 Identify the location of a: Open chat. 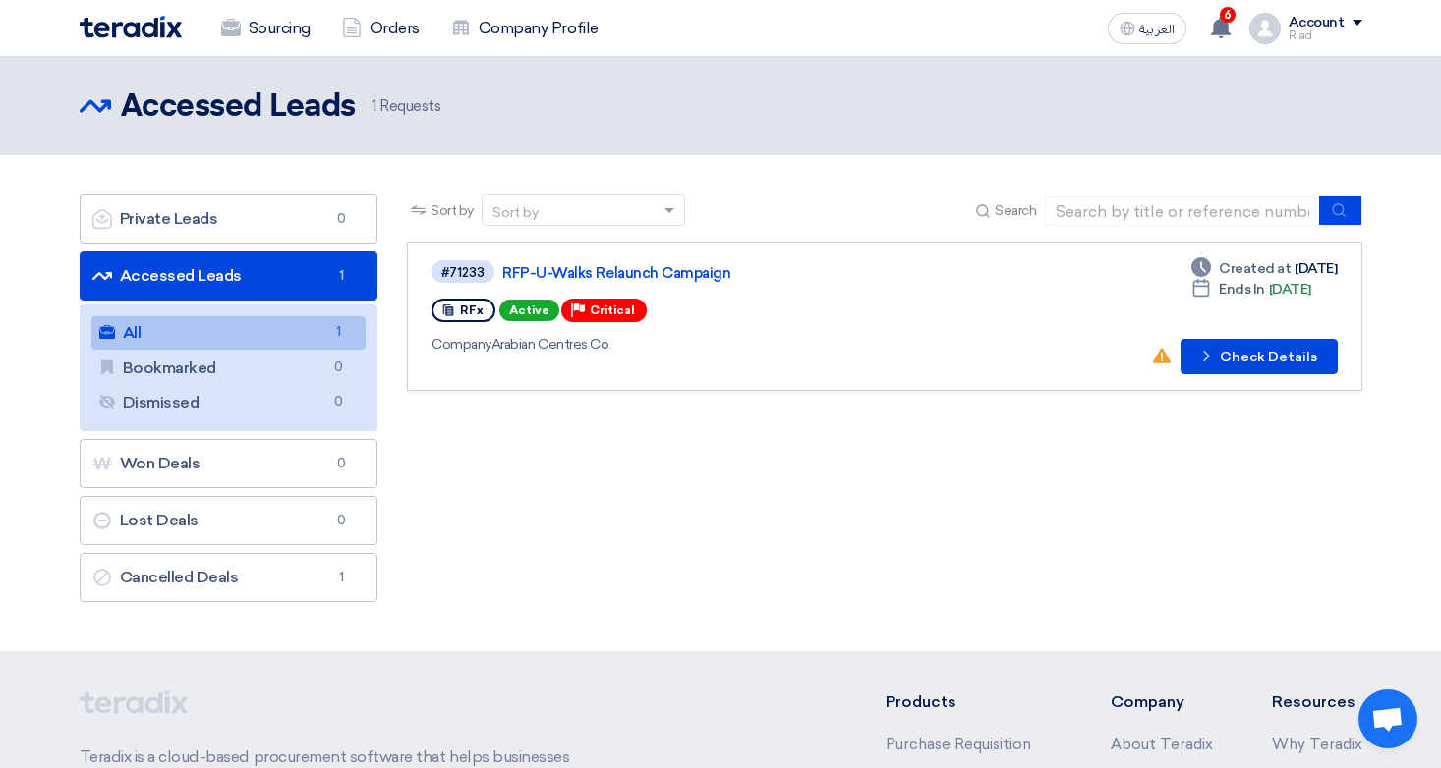
(1387, 719).